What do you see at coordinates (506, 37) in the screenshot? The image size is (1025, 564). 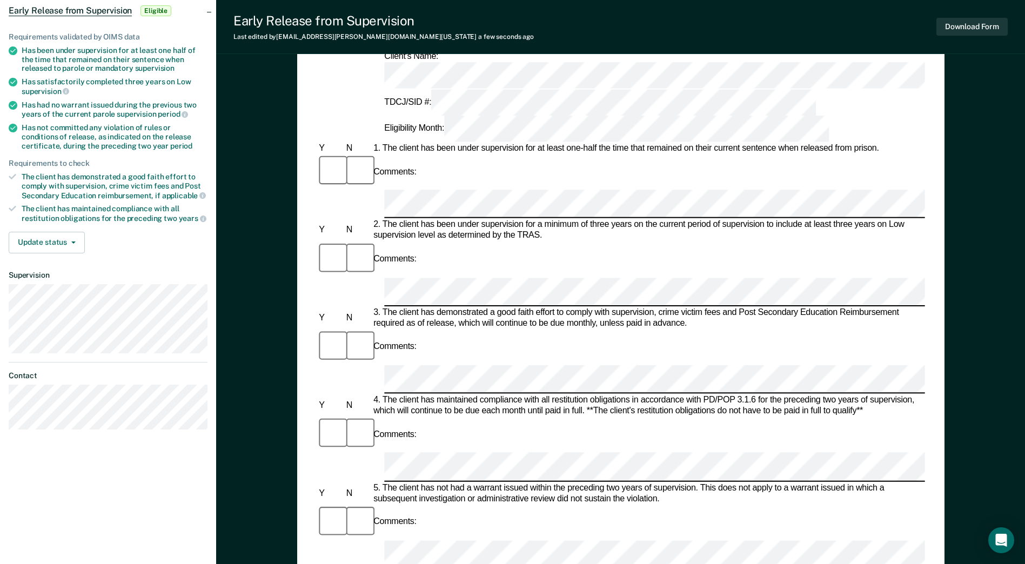 I see `span: a few seconds ago` at bounding box center [506, 37].